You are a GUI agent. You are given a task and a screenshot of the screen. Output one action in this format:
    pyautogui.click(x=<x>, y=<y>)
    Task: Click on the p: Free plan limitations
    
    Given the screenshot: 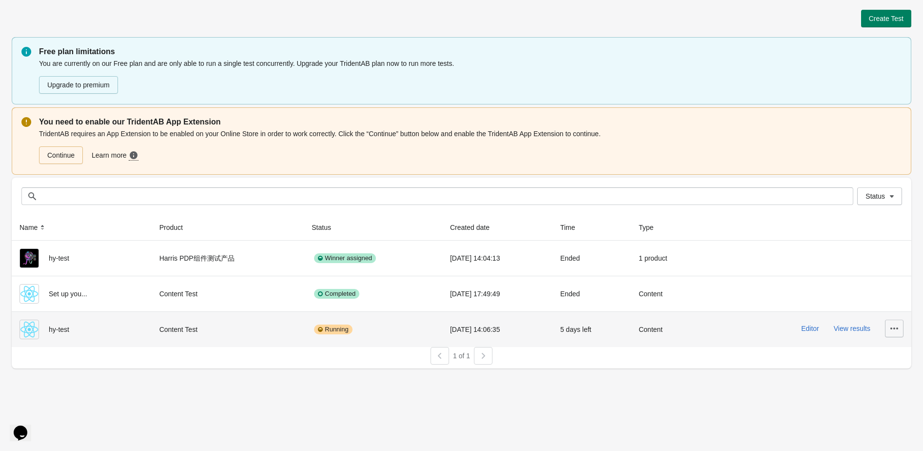 What is the action you would take?
    pyautogui.click(x=470, y=52)
    